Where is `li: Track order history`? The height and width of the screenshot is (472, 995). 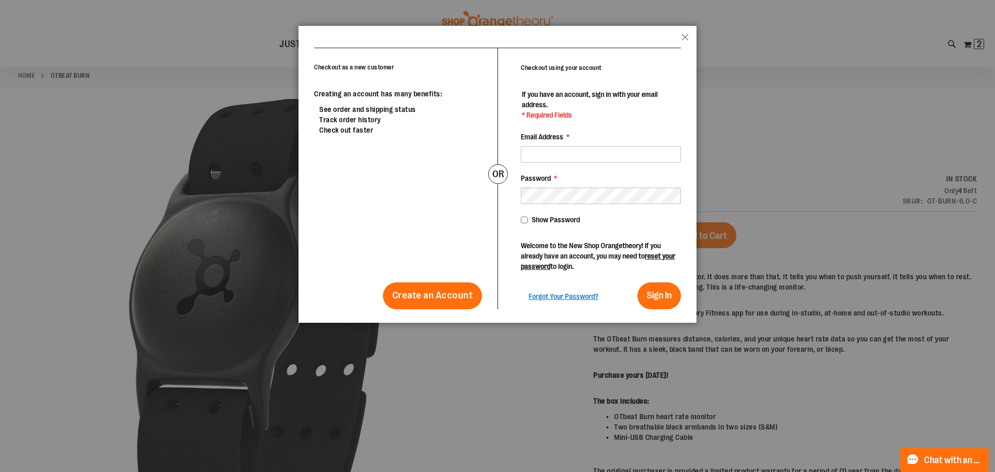 li: Track order history is located at coordinates (401, 120).